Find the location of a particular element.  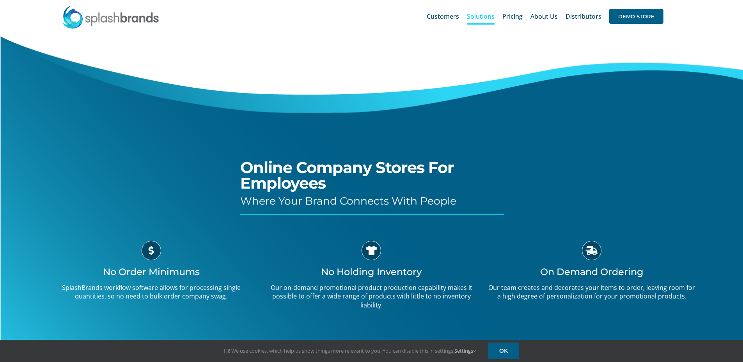

span: Hi! We use cookies, which help us show things more relevant to you. You can disable this in setti... is located at coordinates (350, 351).